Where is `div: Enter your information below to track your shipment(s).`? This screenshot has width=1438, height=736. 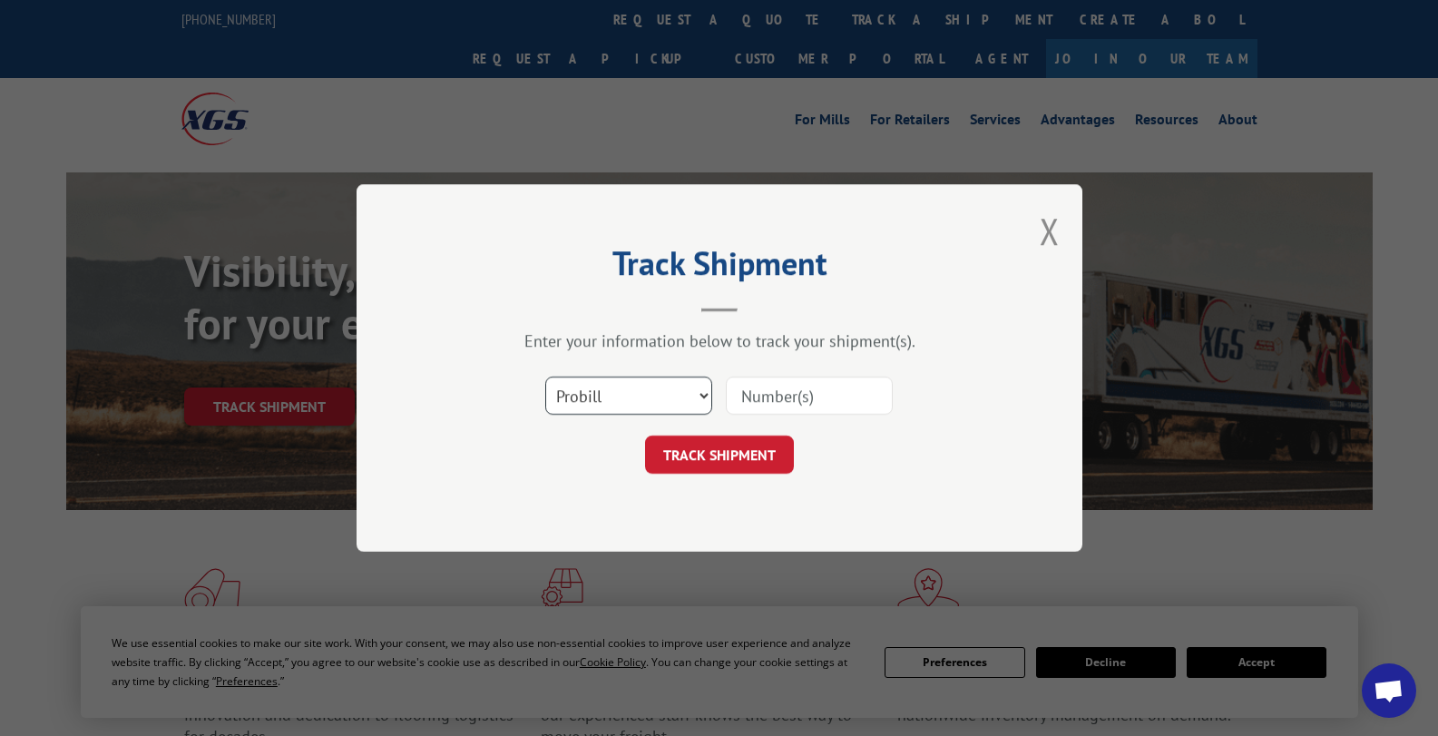 div: Enter your information below to track your shipment(s). is located at coordinates (720, 340).